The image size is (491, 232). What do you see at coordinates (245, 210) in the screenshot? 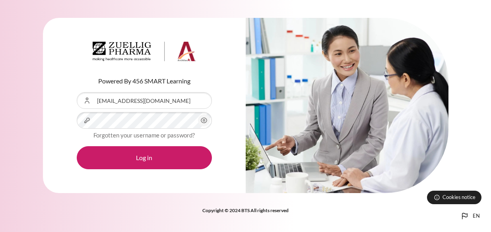
I see `strong: Copyright © 2024 BTS All rights reserved` at bounding box center [245, 210].